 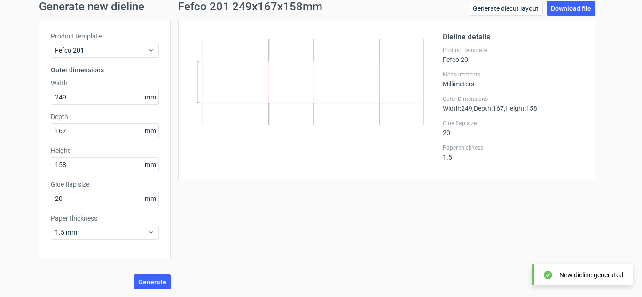 I want to click on span: Fefco 201, so click(x=101, y=50).